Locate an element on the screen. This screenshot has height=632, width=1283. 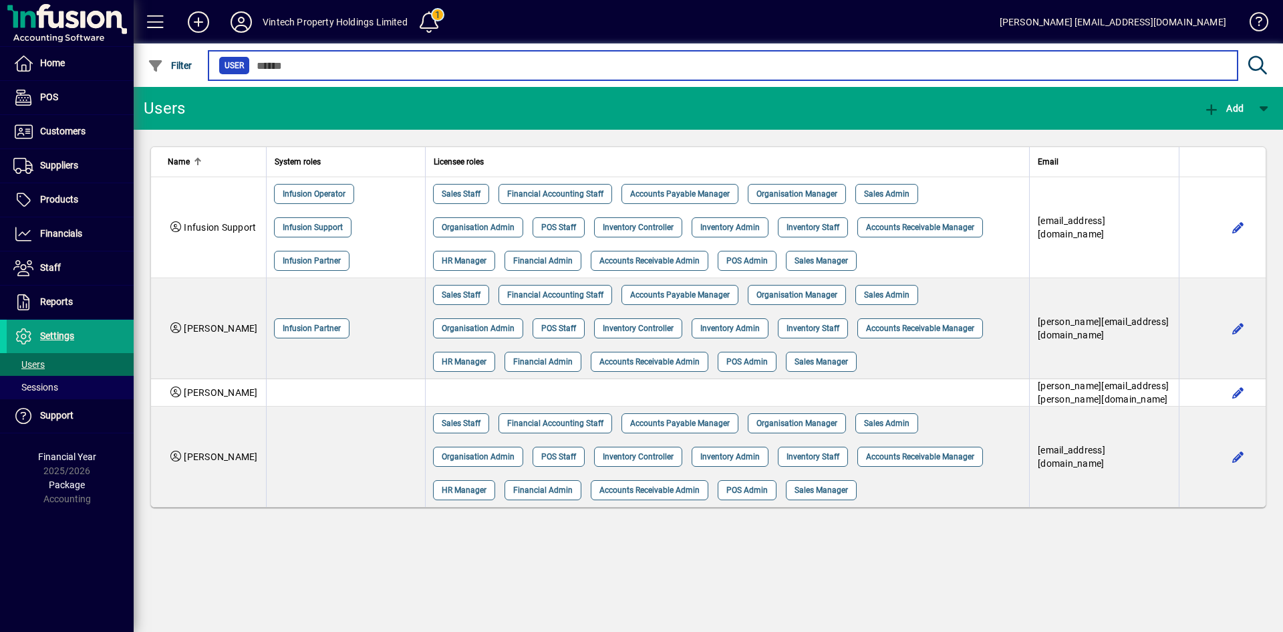
span: Reports is located at coordinates (56, 301).